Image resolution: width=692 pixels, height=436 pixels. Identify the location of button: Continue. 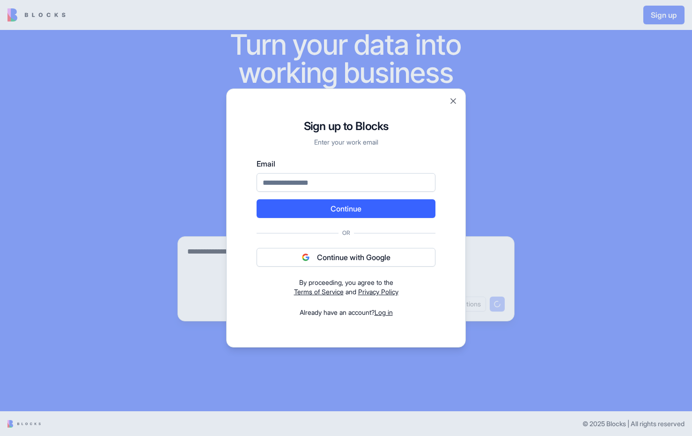
(346, 209).